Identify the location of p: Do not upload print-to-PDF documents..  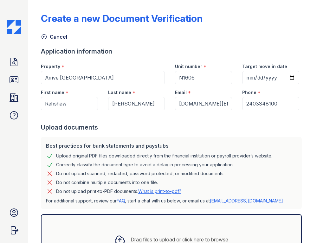
(118, 191).